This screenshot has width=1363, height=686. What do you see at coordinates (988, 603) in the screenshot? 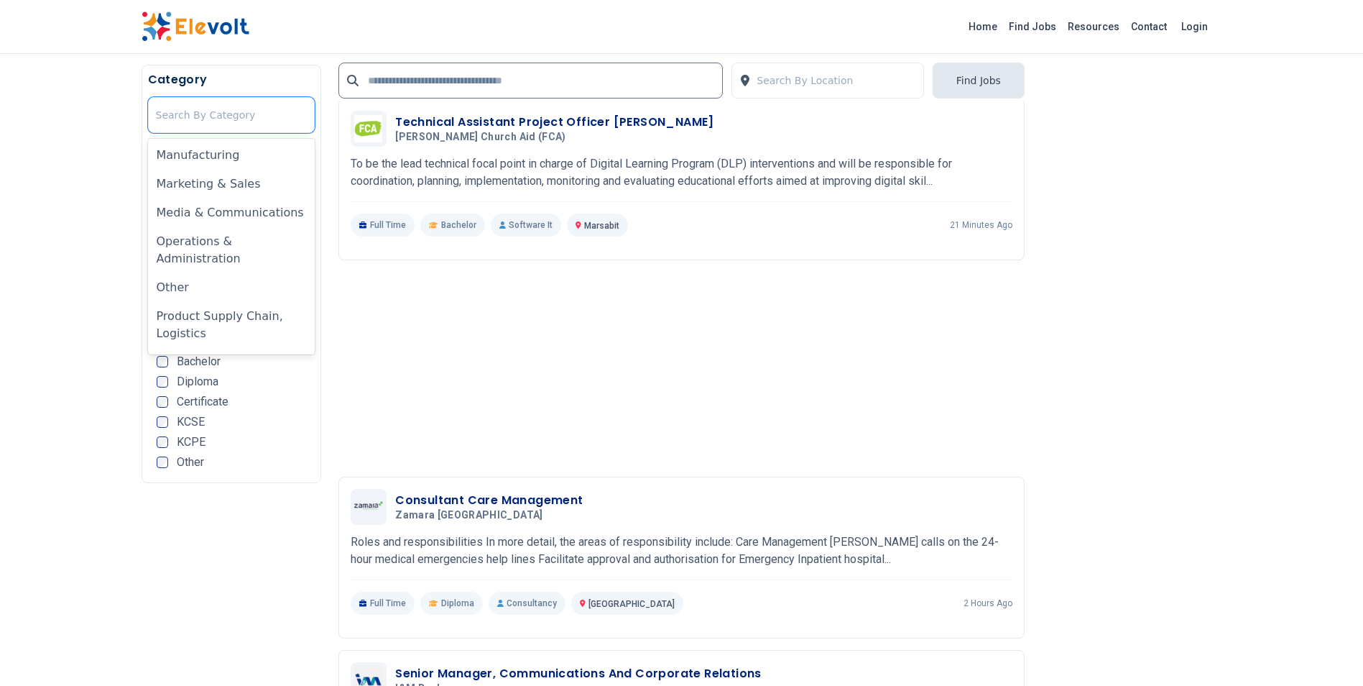
I see `p: 2 hours ago` at bounding box center [988, 603].